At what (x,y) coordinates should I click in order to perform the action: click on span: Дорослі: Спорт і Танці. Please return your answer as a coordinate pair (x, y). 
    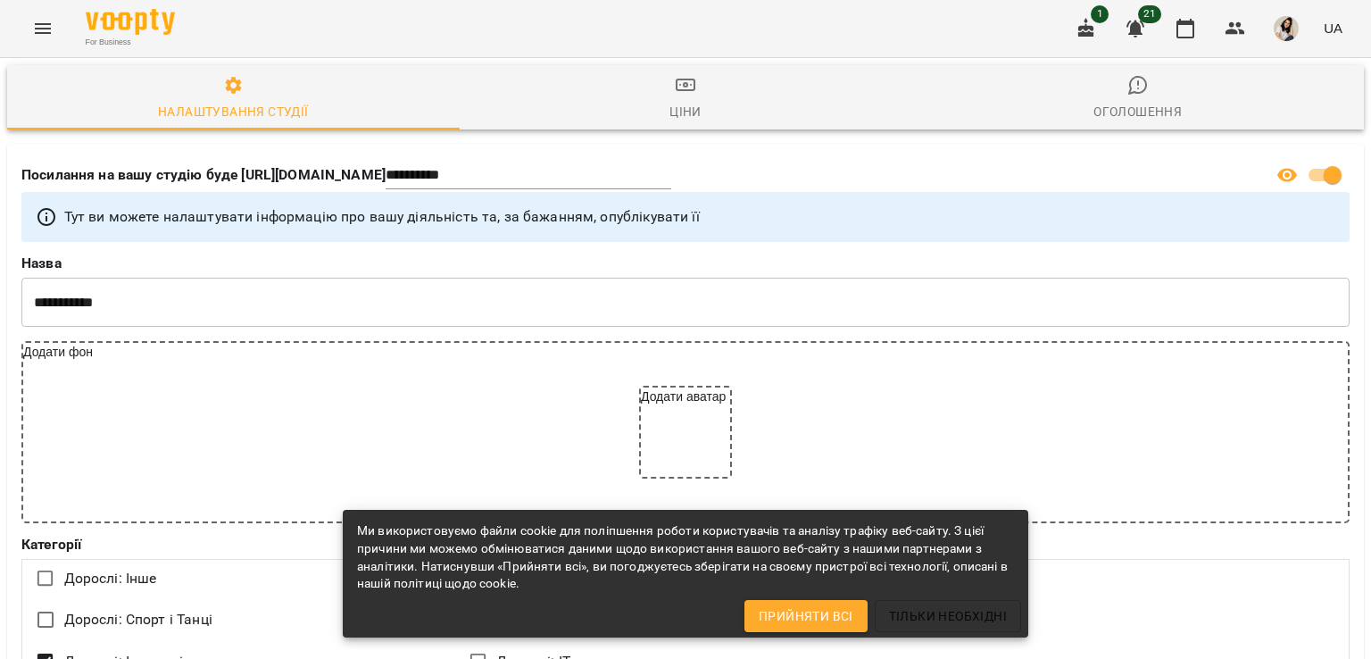
    Looking at the image, I should click on (138, 620).